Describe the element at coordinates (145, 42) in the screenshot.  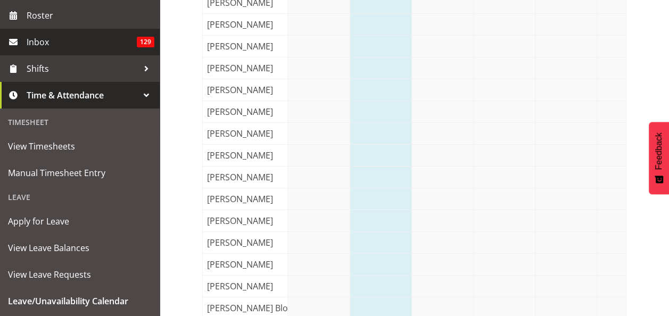
I see `span: 129` at that location.